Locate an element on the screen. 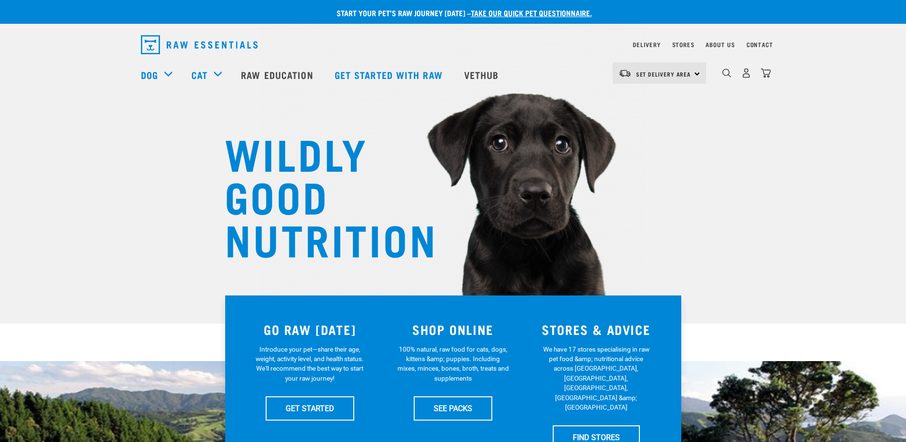  a: Get started with Raw is located at coordinates (390, 75).